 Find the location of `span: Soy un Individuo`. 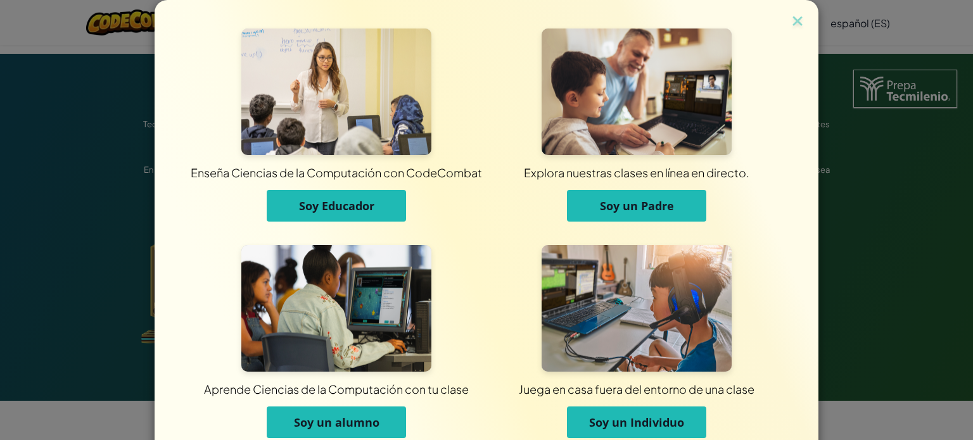

span: Soy un Individuo is located at coordinates (637, 423).